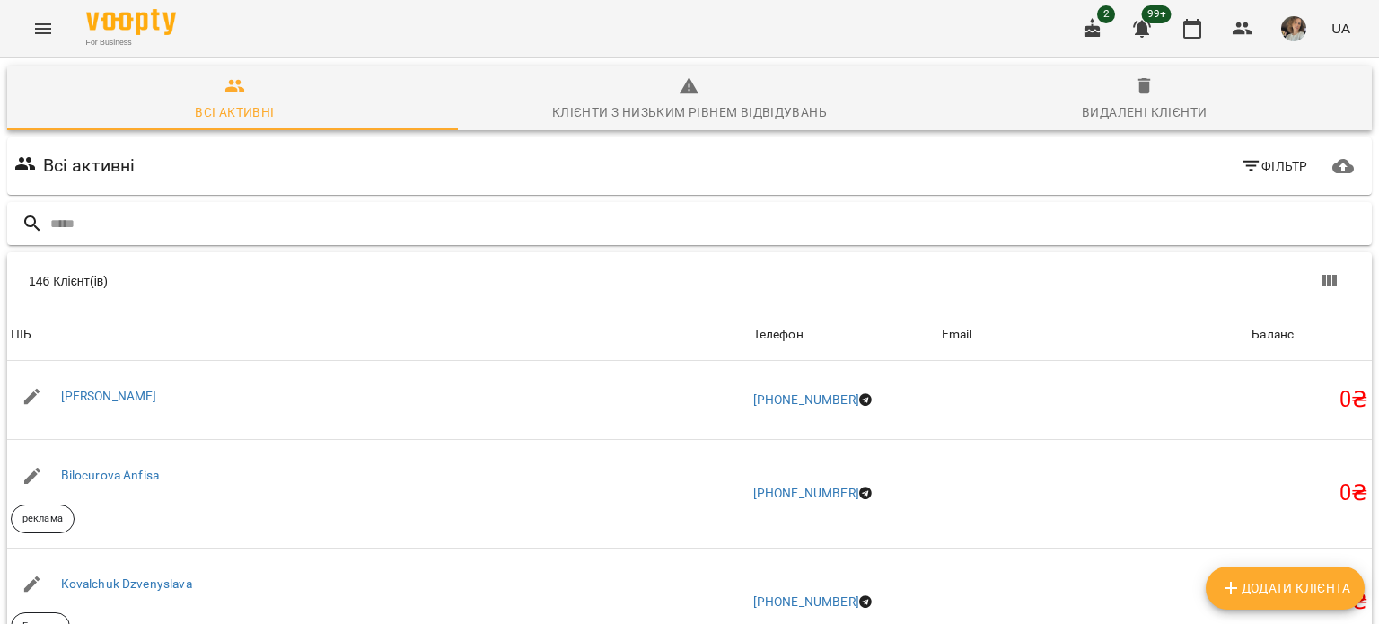 This screenshot has height=624, width=1379. I want to click on a: Kovalchuk Dzvenyslava, so click(127, 584).